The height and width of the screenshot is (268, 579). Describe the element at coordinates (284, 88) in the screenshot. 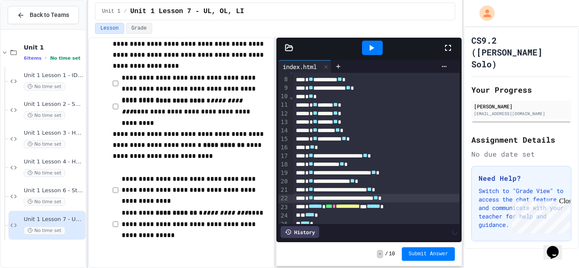

I see `div: 9` at that location.